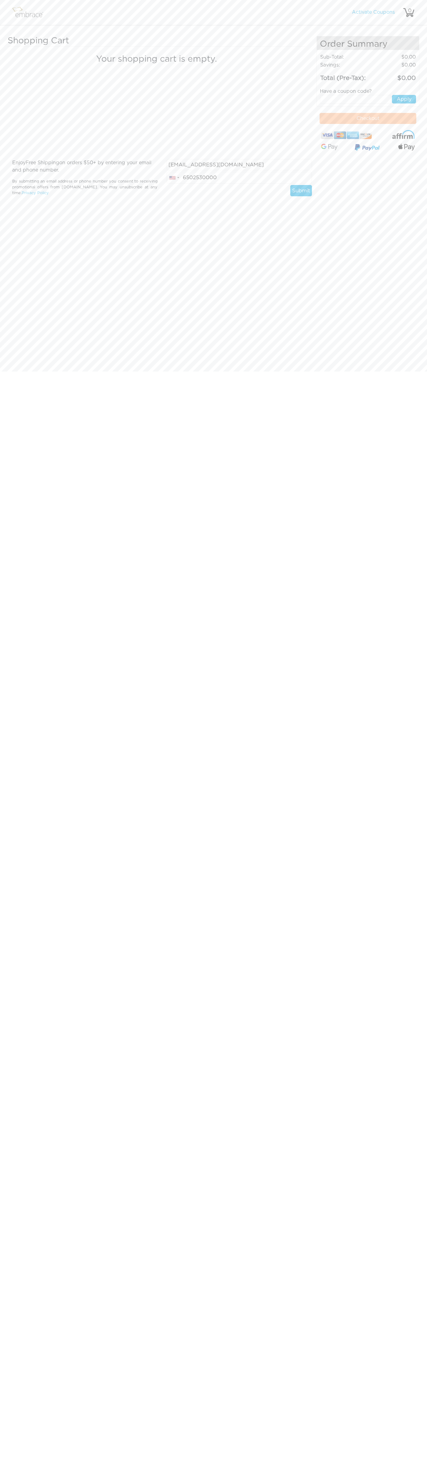 Image resolution: width=427 pixels, height=1479 pixels. What do you see at coordinates (31, 13) in the screenshot?
I see `img: logo.png` at bounding box center [31, 13].